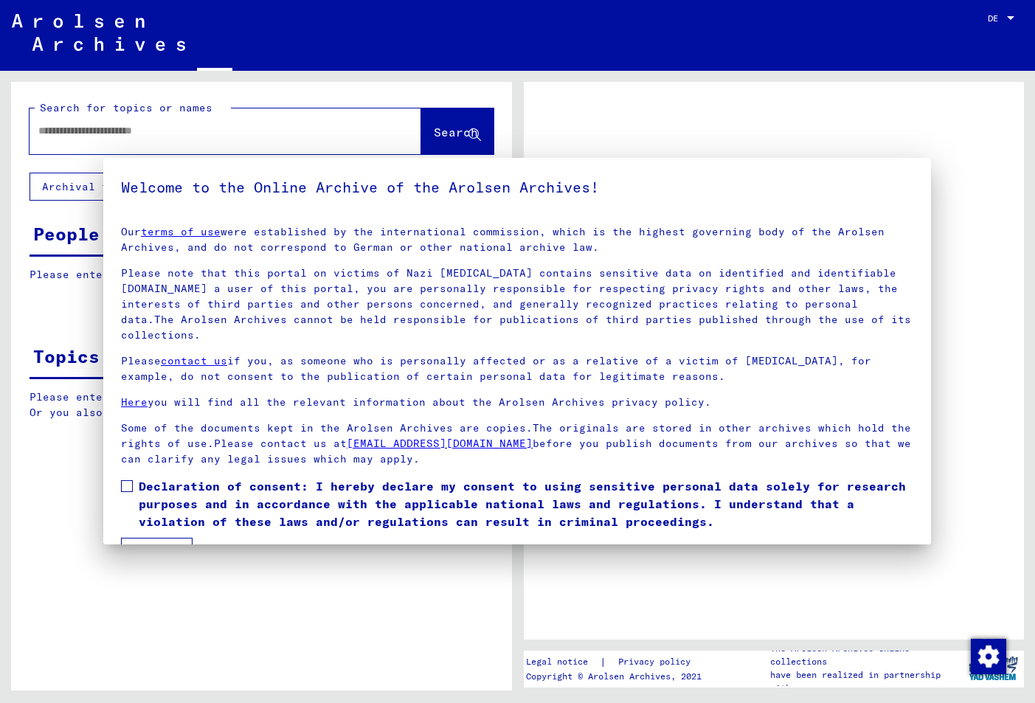  Describe the element at coordinates (517, 369) in the screenshot. I see `p: Please if you, as someone who is personally affected or as a relative of a victim of [MEDICAL_DAT...` at that location.